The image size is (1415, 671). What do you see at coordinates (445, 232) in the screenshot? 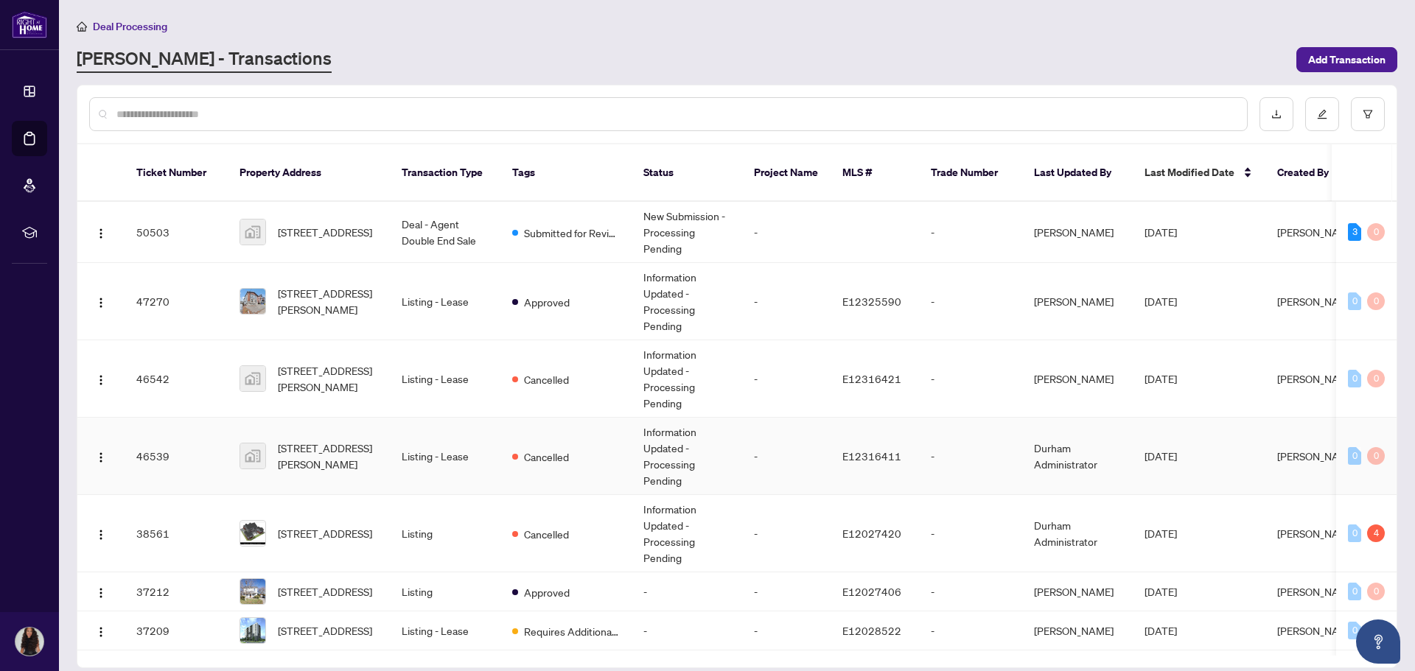
I see `td: Deal - Agent Double End Sale` at bounding box center [445, 232].